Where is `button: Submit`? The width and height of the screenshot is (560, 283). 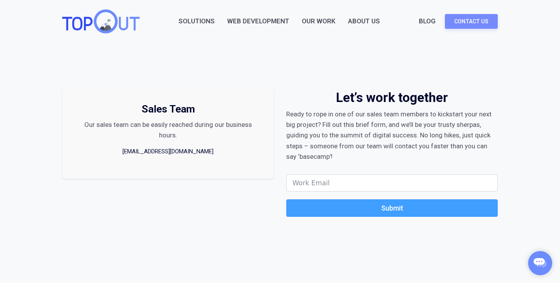 button: Submit is located at coordinates (392, 208).